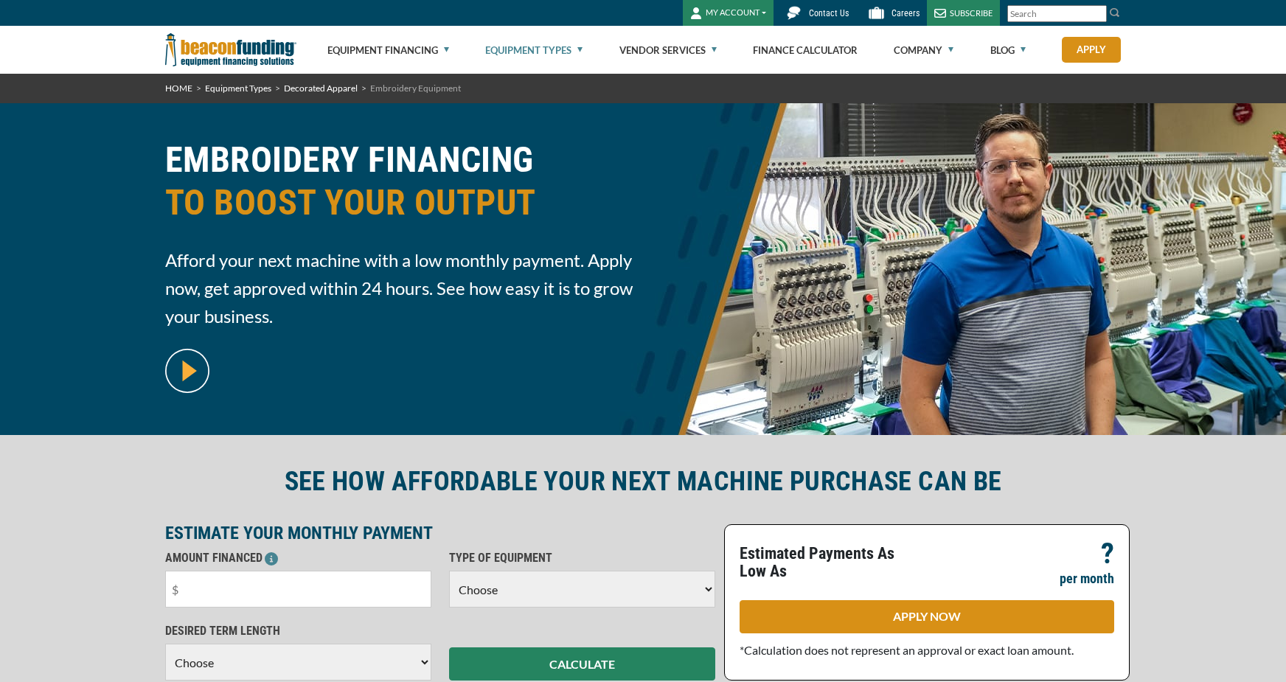 This screenshot has width=1286, height=682. What do you see at coordinates (298, 631) in the screenshot?
I see `p: DESIRED TERM LENGTH` at bounding box center [298, 631].